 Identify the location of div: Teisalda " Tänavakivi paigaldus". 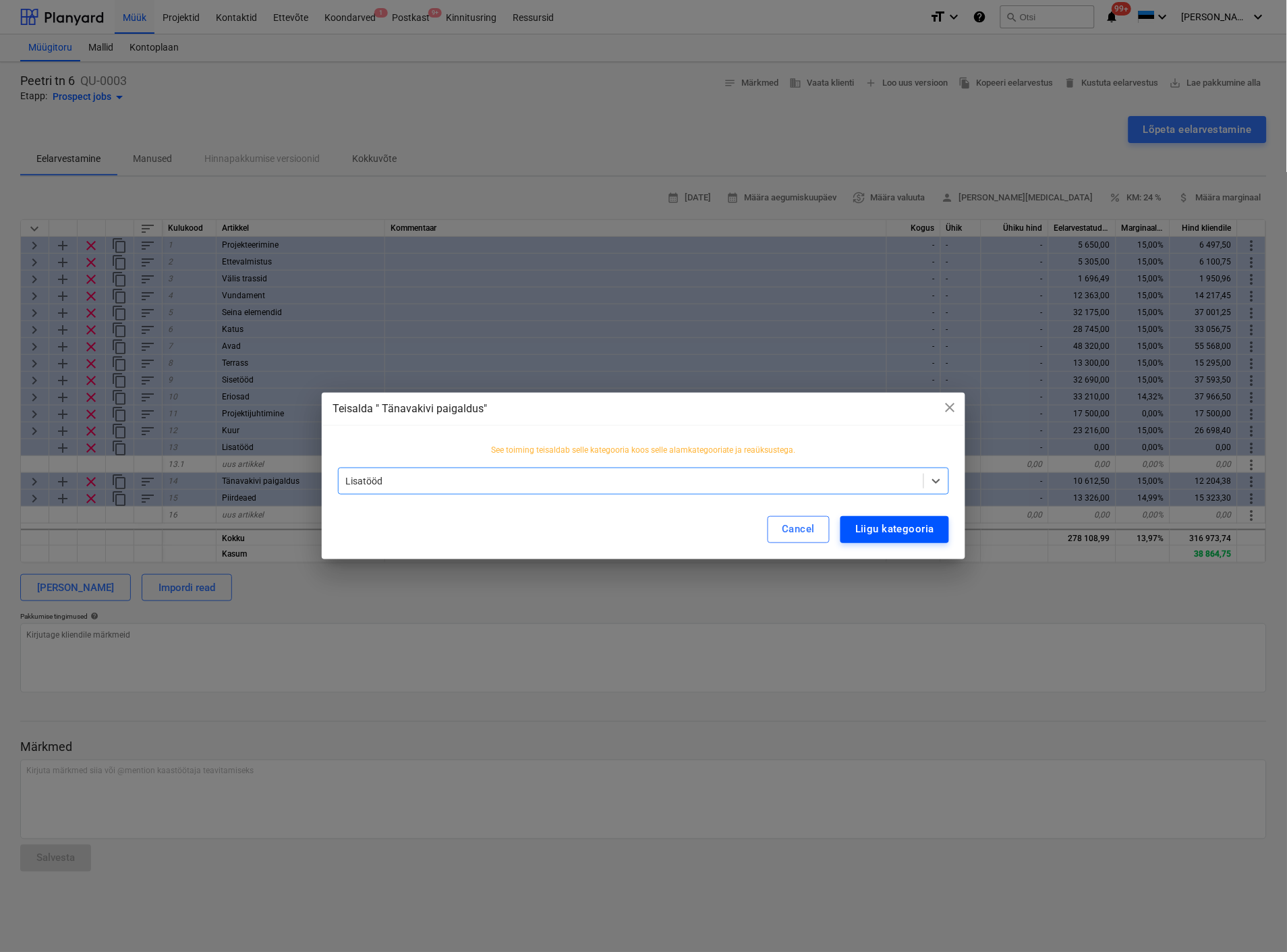
(644, 409).